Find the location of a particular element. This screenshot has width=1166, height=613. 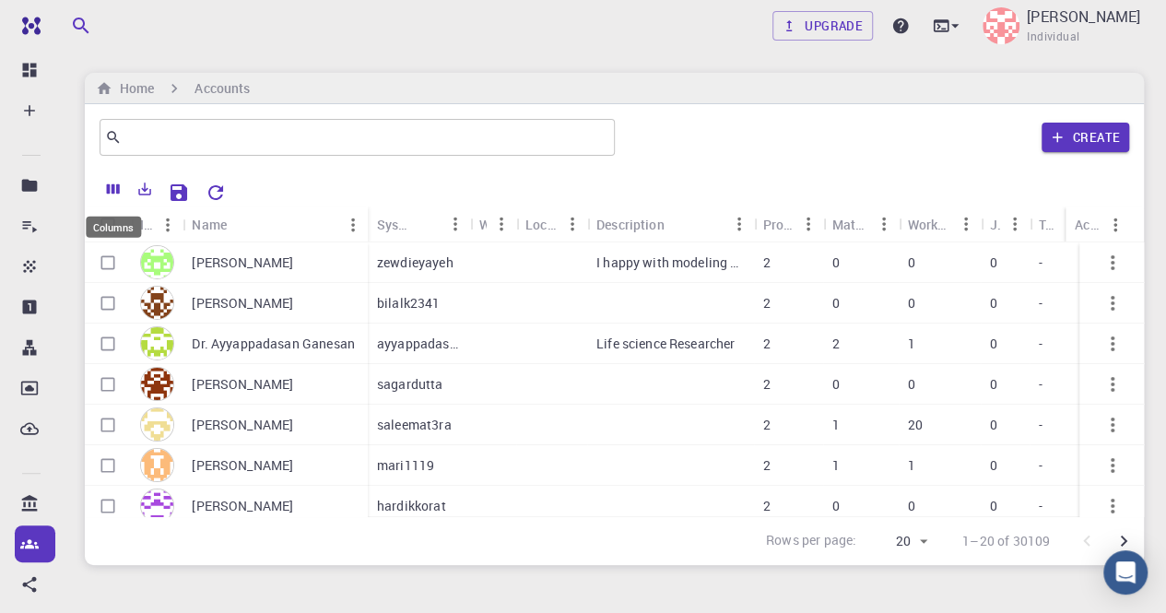

p: Rows per page: is located at coordinates (811, 541).